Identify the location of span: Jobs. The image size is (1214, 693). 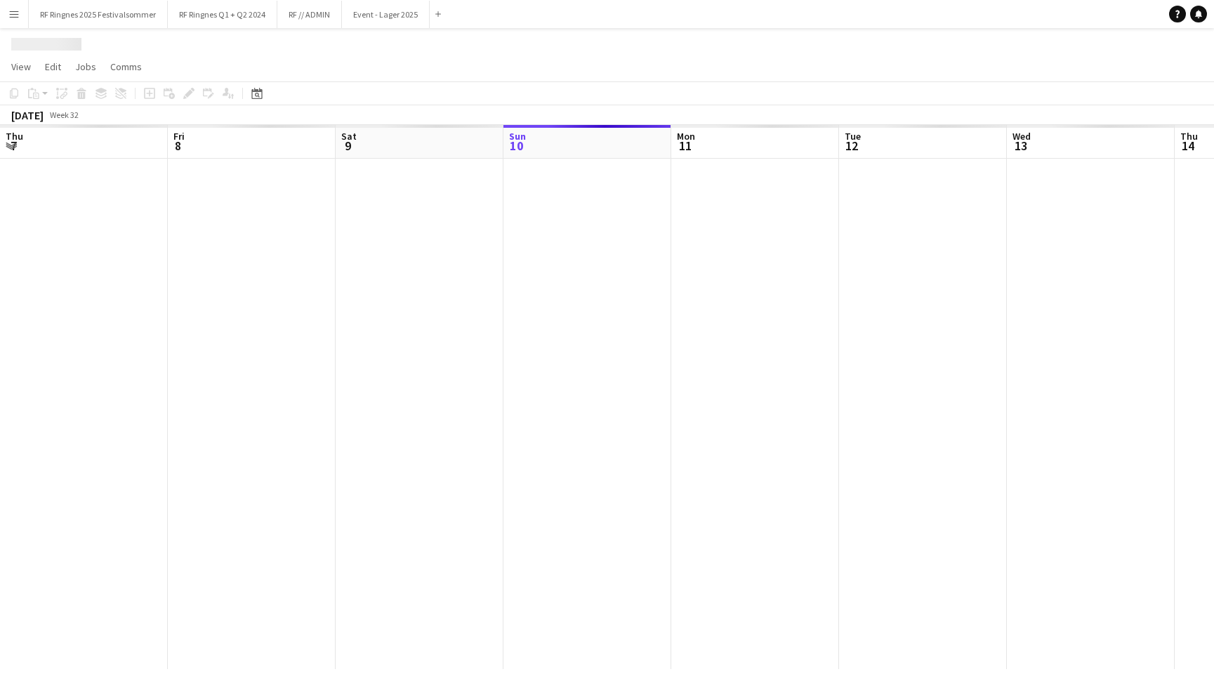
(86, 67).